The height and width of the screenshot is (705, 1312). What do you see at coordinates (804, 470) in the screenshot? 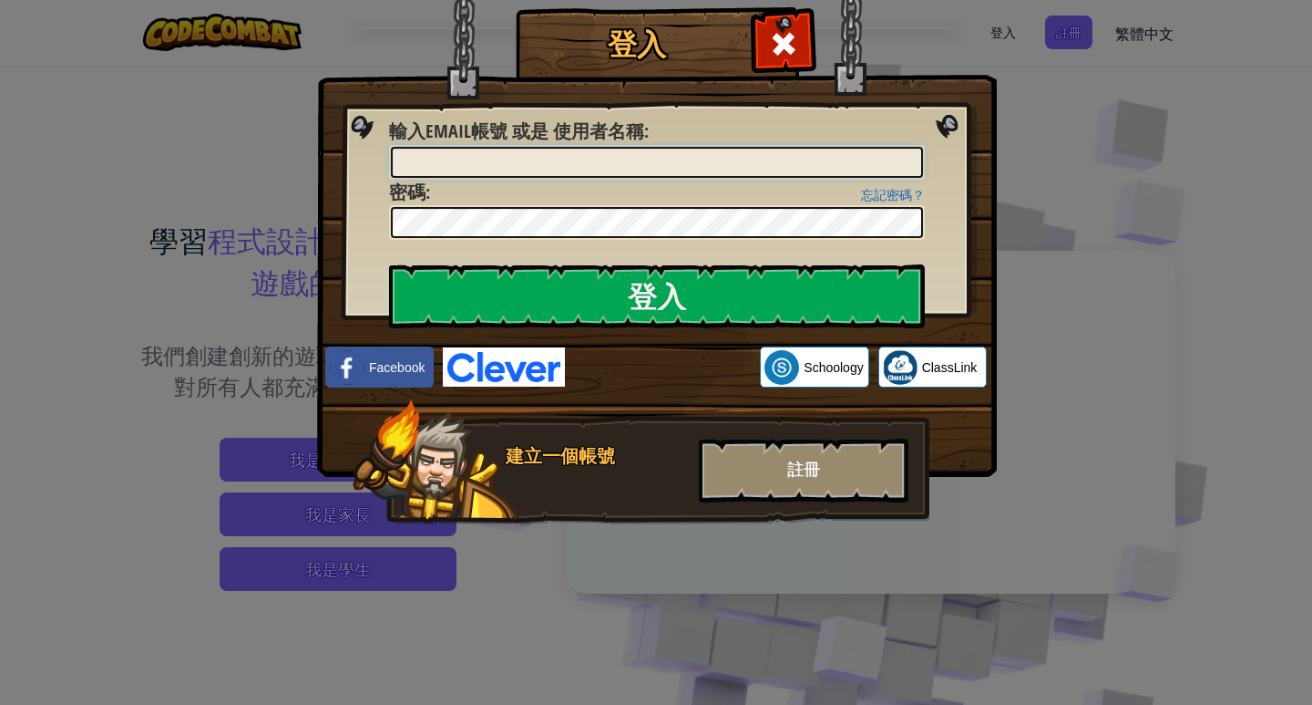
I see `div: 註冊` at bounding box center [804, 470].